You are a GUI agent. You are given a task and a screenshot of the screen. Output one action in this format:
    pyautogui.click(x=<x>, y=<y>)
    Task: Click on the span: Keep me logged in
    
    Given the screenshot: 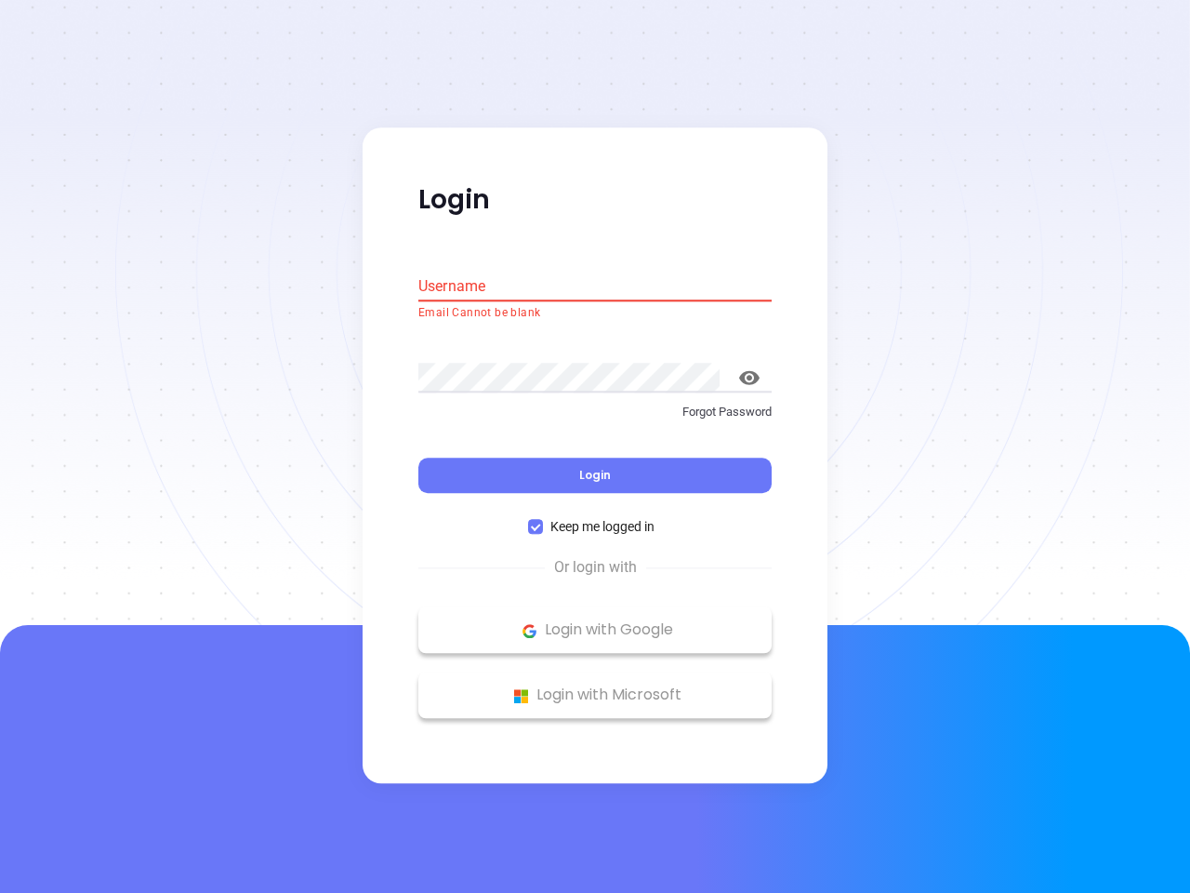 What is the action you would take?
    pyautogui.click(x=603, y=527)
    